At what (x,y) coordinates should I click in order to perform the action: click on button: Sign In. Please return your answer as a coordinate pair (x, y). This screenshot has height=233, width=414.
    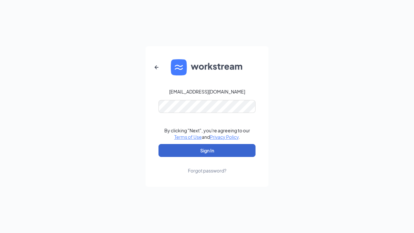
    Looking at the image, I should click on (207, 151).